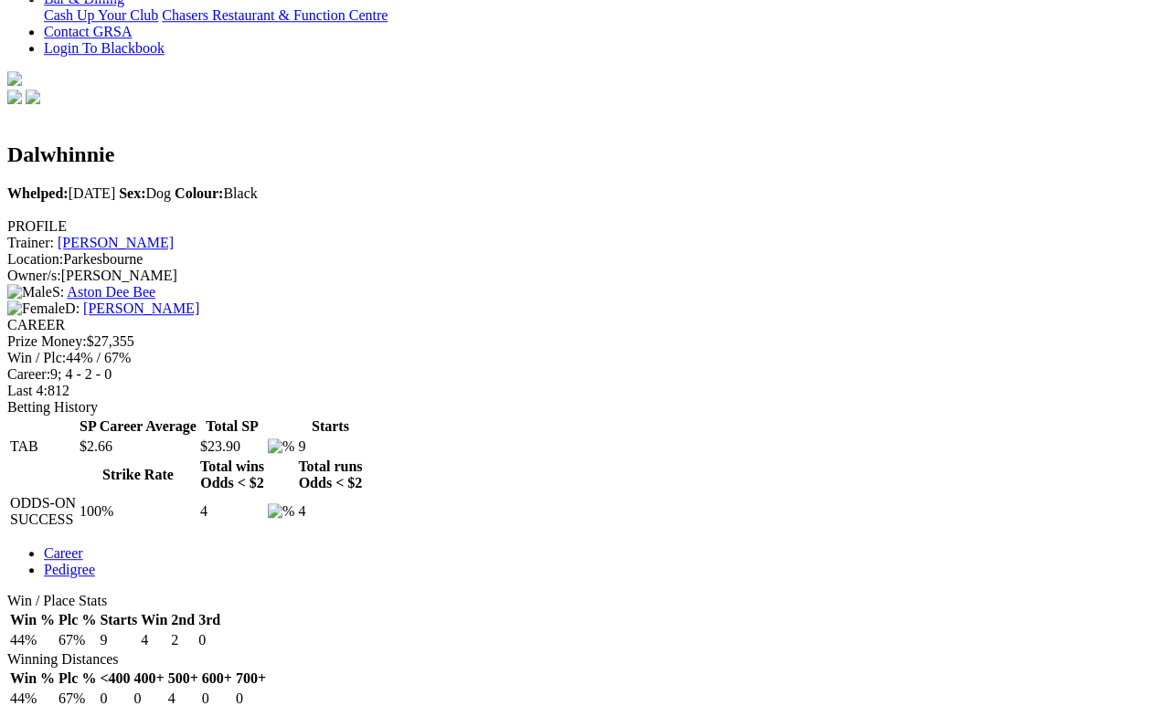 This screenshot has height=706, width=1170. What do you see at coordinates (35, 259) in the screenshot?
I see `span: Location:` at bounding box center [35, 259].